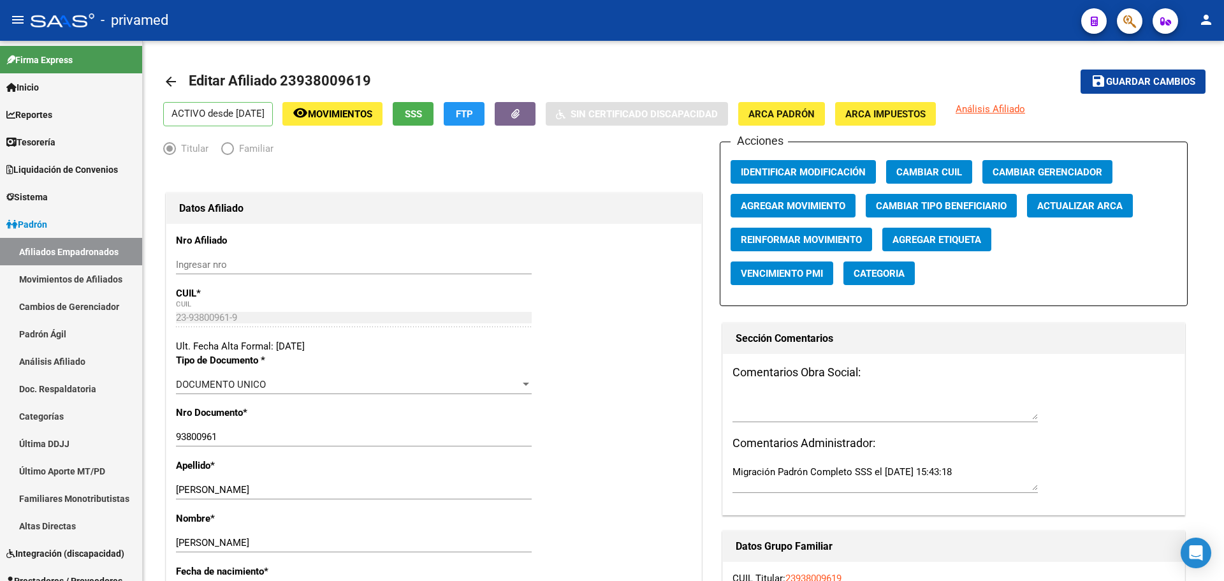 This screenshot has width=1224, height=581. Describe the element at coordinates (941, 205) in the screenshot. I see `button: Cambiar Tipo Beneficiario` at that location.